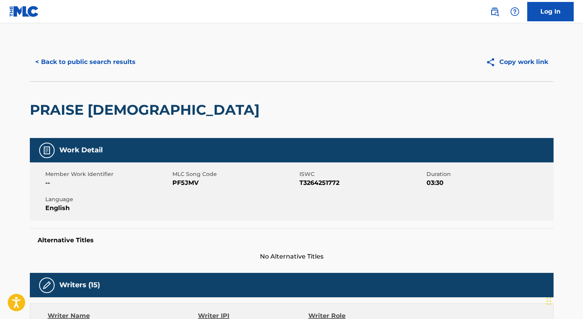 The image size is (583, 319). I want to click on span: 03:30, so click(489, 183).